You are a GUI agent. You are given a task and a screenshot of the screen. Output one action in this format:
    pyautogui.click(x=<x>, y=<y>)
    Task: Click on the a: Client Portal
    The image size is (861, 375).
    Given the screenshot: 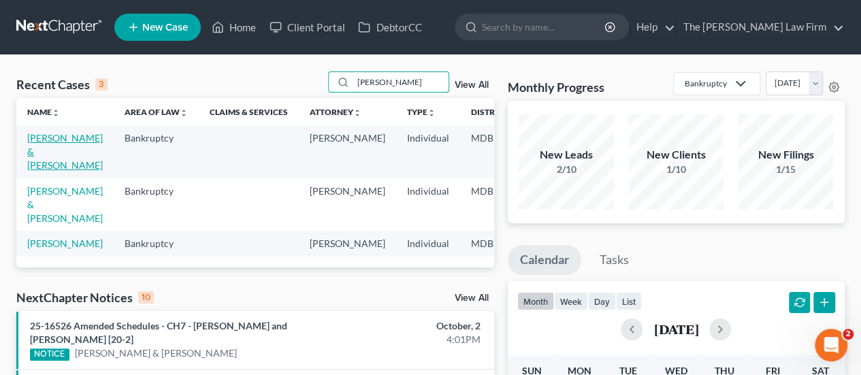 What is the action you would take?
    pyautogui.click(x=307, y=27)
    